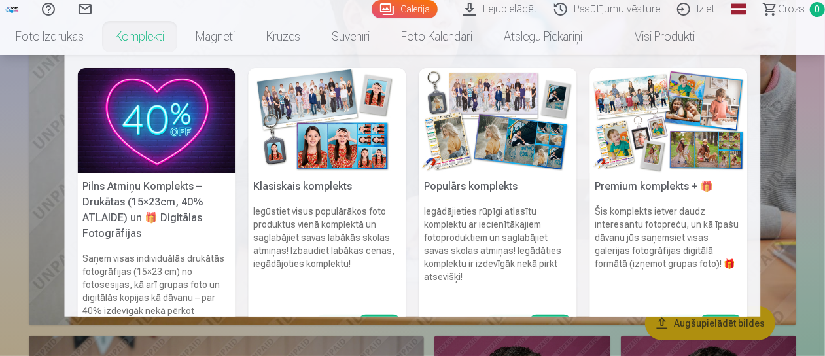  I want to click on h5: Premium komplekts + 🎁, so click(668, 186).